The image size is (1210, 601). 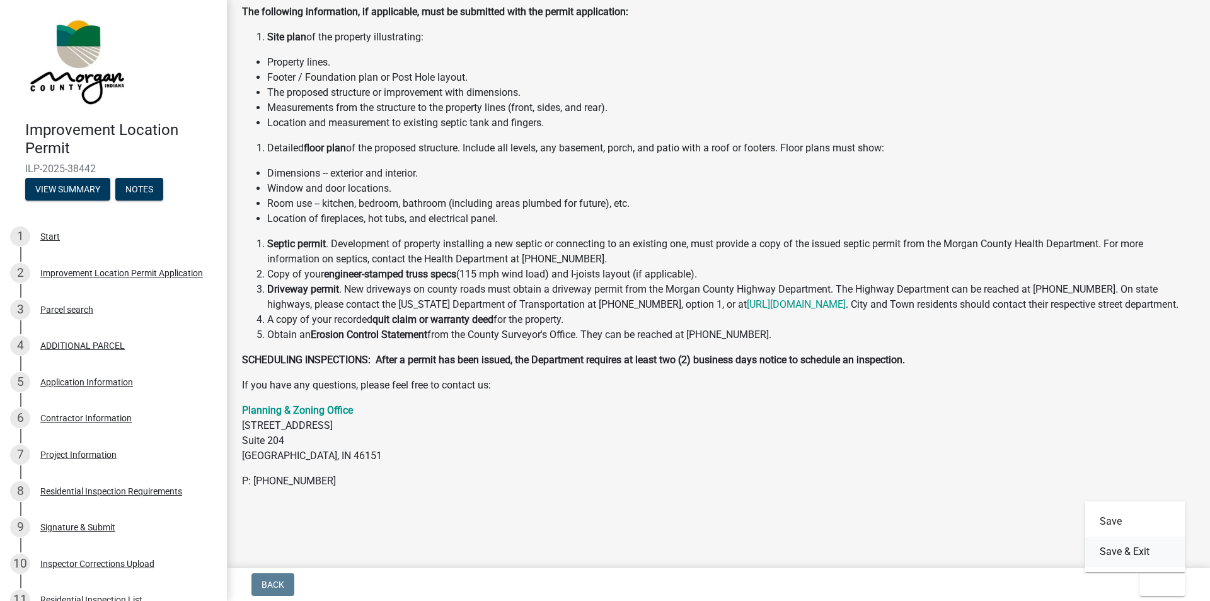 What do you see at coordinates (20, 418) in the screenshot?
I see `div: 6` at bounding box center [20, 418].